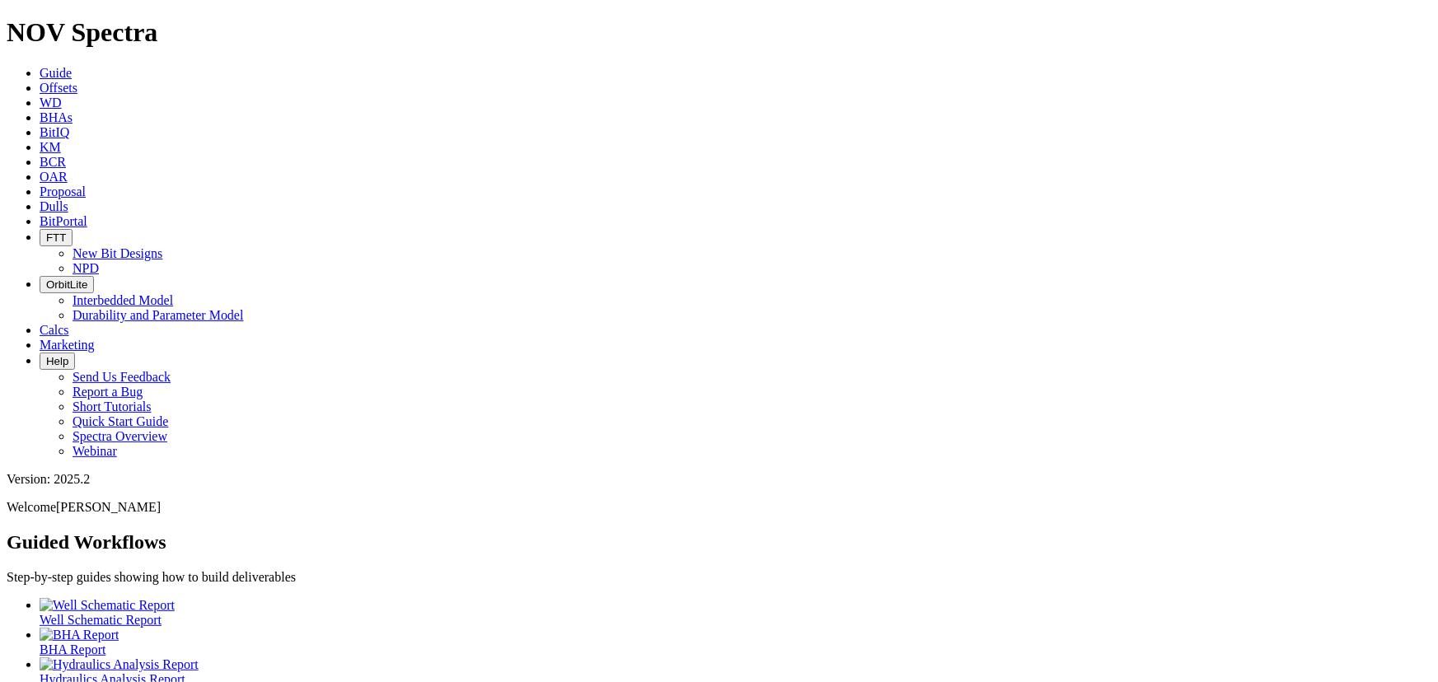 This screenshot has width=1438, height=682. I want to click on span: Marketing, so click(67, 344).